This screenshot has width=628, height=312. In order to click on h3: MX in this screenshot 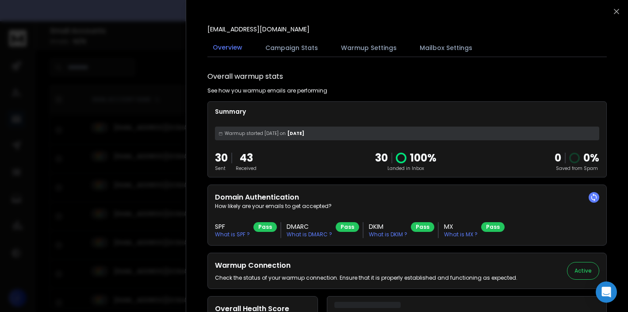, I will do `click(461, 226)`.